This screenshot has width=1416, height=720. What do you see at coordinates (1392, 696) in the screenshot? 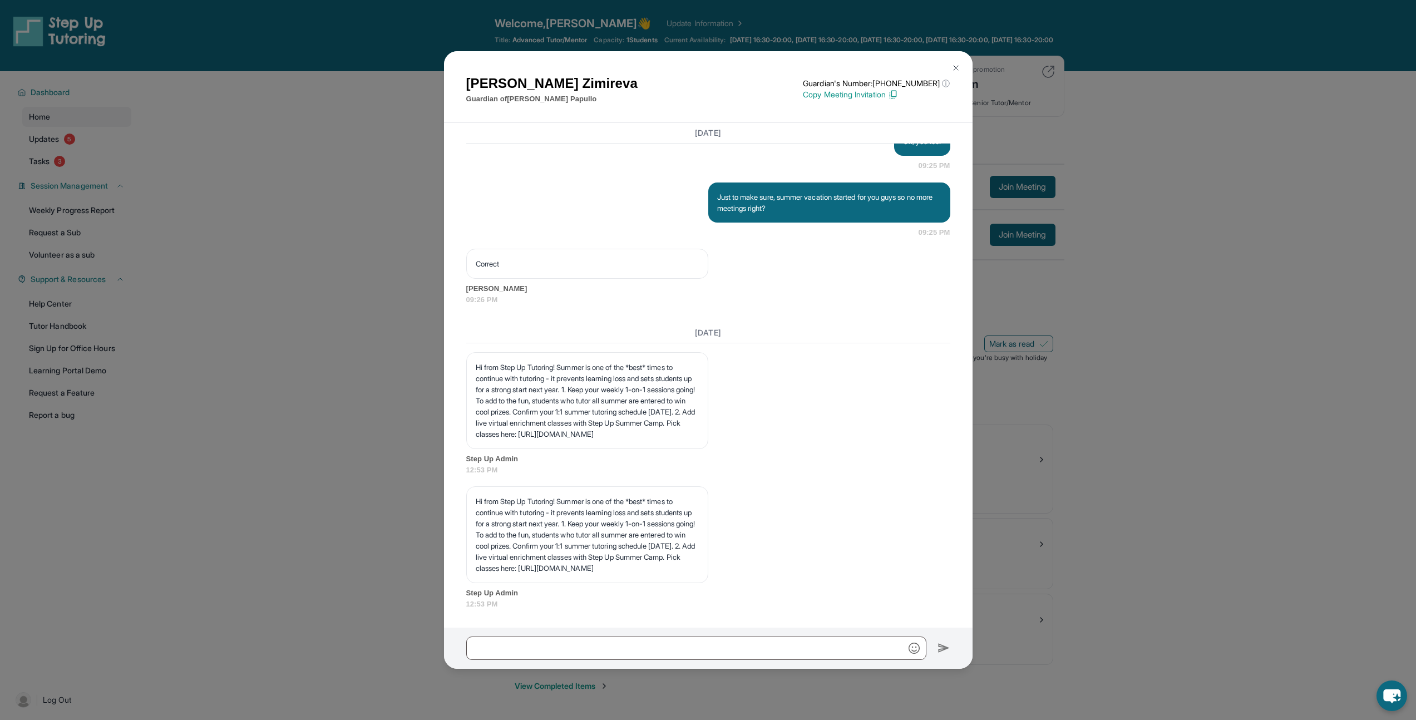
I see `button: chat-button` at bounding box center [1392, 696].